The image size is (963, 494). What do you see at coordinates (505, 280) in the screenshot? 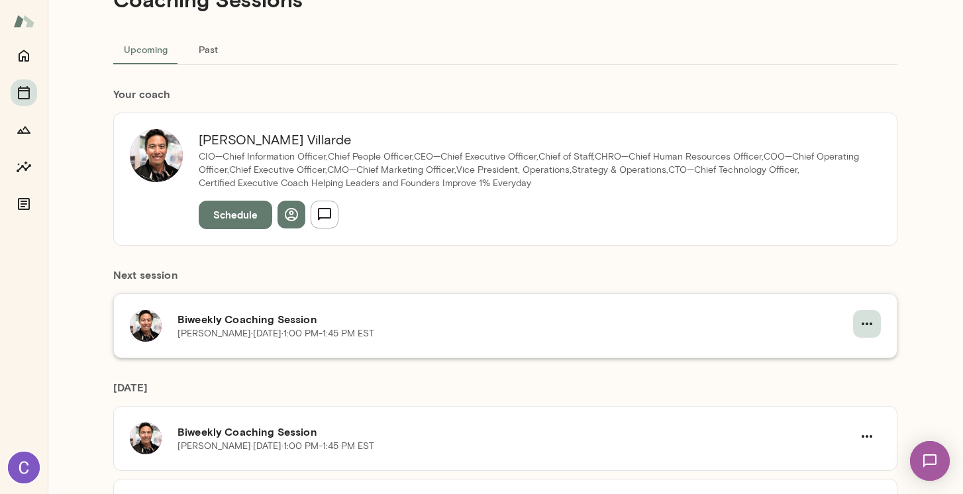
I see `h6: Next session` at bounding box center [505, 280].